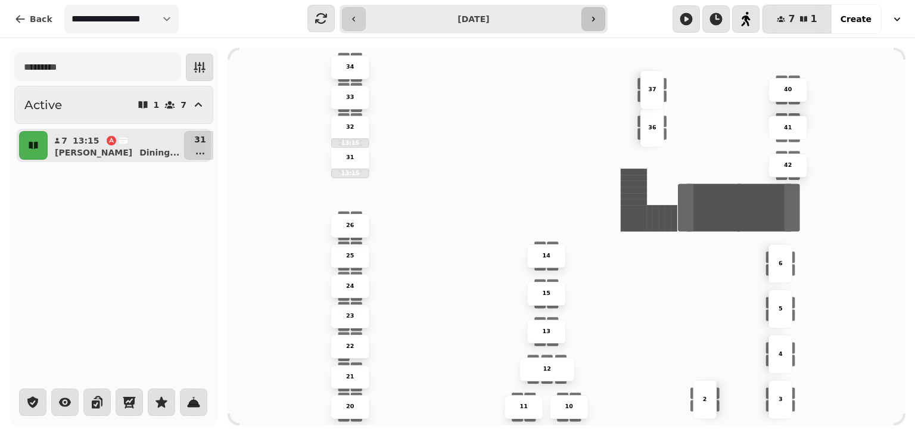 This screenshot has height=435, width=915. What do you see at coordinates (350, 67) in the screenshot?
I see `p: 34` at bounding box center [350, 67].